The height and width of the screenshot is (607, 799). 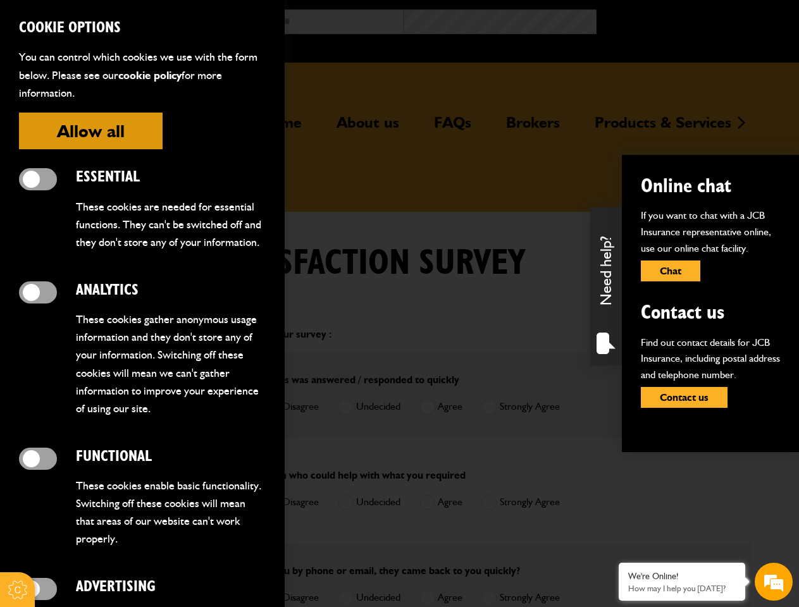 What do you see at coordinates (171, 225) in the screenshot?
I see `p: These cookies are needed for essential functions. They can't be switched off and they don't store...` at bounding box center [171, 225].